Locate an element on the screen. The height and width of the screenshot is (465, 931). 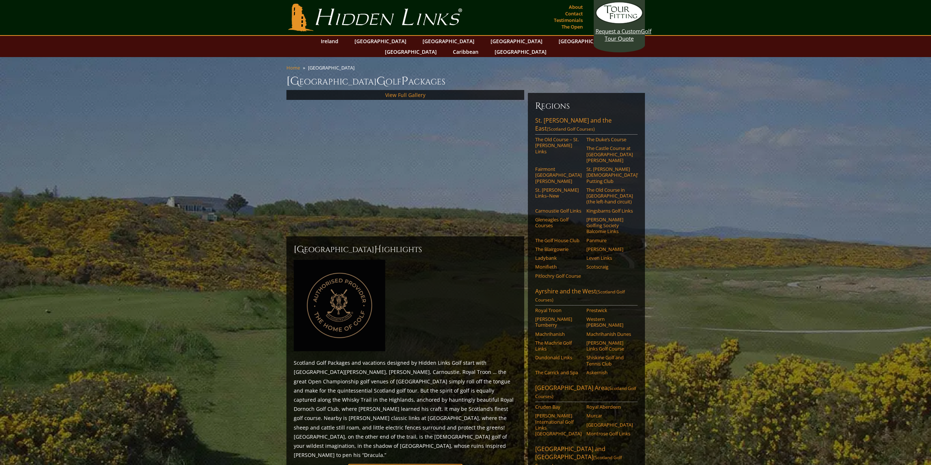
a: Ladybank is located at coordinates (558, 258).